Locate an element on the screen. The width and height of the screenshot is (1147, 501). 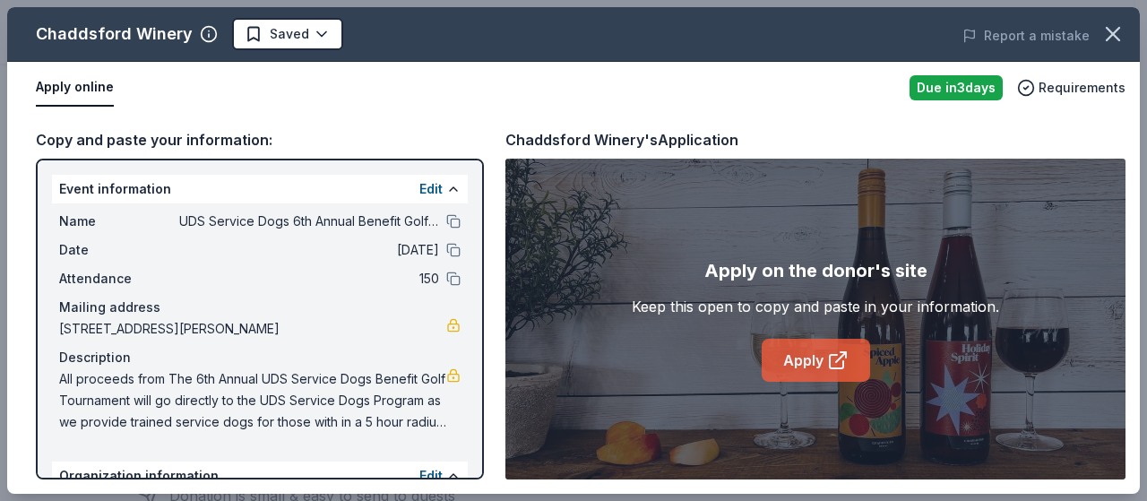
button: Requirements is located at coordinates (1071, 88).